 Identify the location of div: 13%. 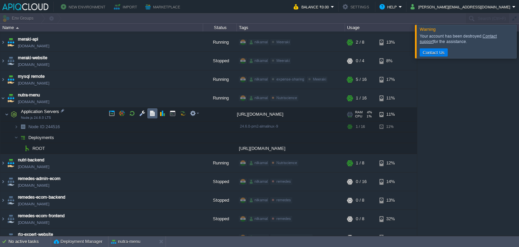
(390, 200).